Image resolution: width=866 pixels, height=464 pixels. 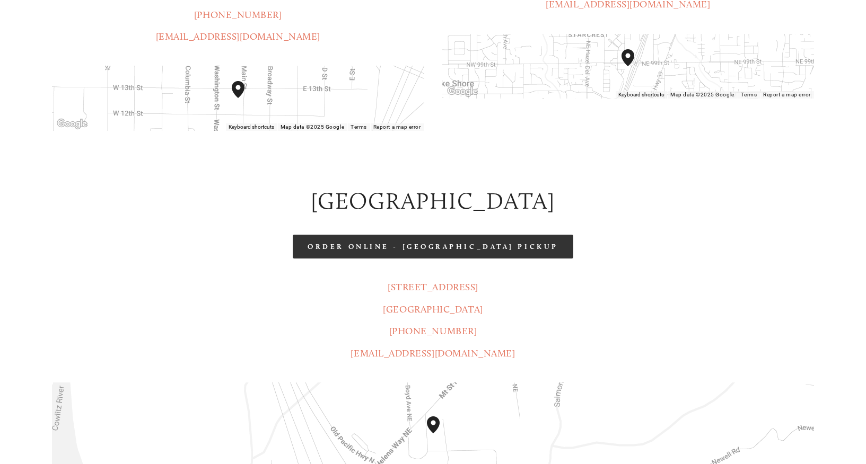 I want to click on div: Amaro's Table 816 Northeast 98th Circle Vancouver, WA, 98665, United States, so click(x=634, y=66).